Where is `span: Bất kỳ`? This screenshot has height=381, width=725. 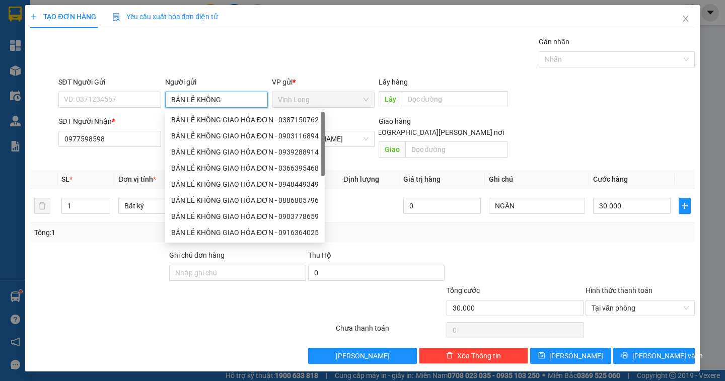 span: Bất kỳ is located at coordinates (166, 206).